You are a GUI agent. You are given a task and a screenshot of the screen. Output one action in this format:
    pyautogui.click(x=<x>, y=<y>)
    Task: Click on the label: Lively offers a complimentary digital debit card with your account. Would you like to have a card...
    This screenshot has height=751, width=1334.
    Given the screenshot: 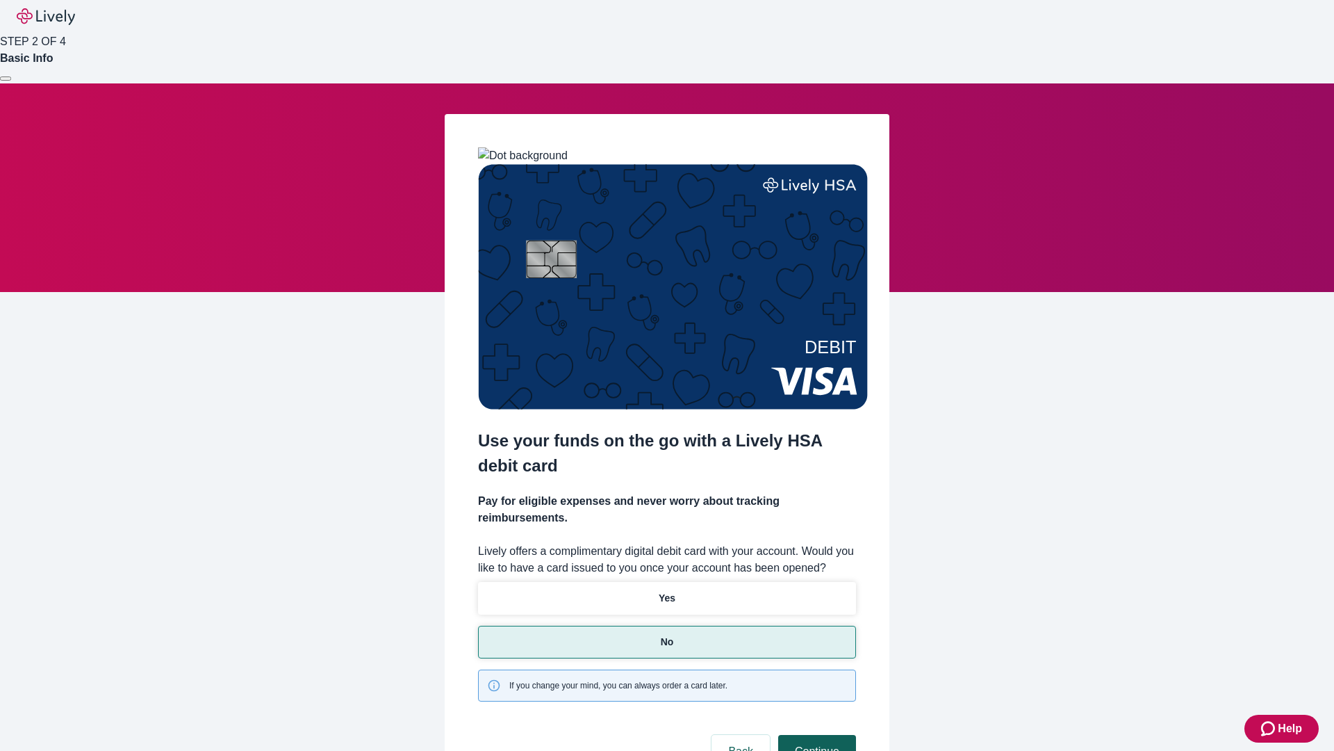 What is the action you would take?
    pyautogui.click(x=667, y=559)
    